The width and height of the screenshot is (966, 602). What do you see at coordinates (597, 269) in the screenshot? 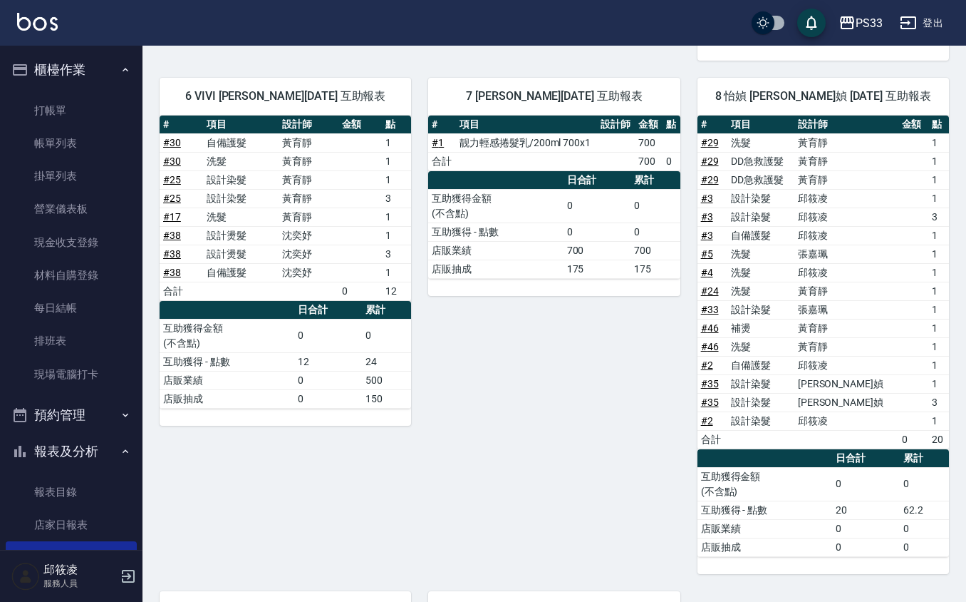
I see `td: 175` at bounding box center [597, 269].